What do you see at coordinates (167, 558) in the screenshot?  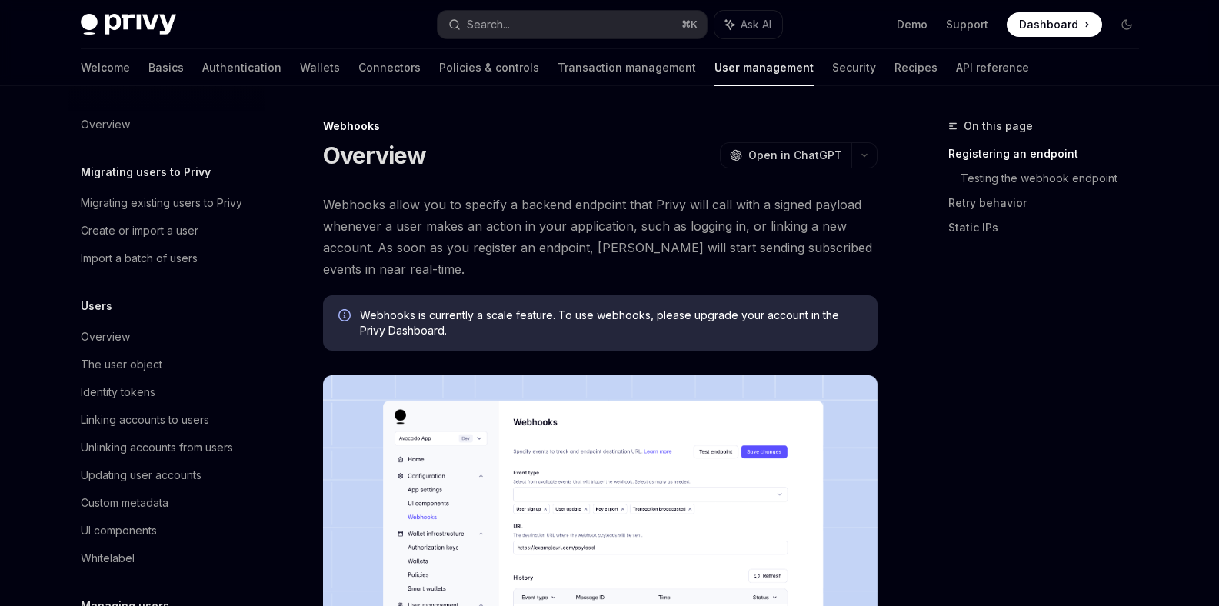 I see `a: Whitelabel` at bounding box center [167, 558].